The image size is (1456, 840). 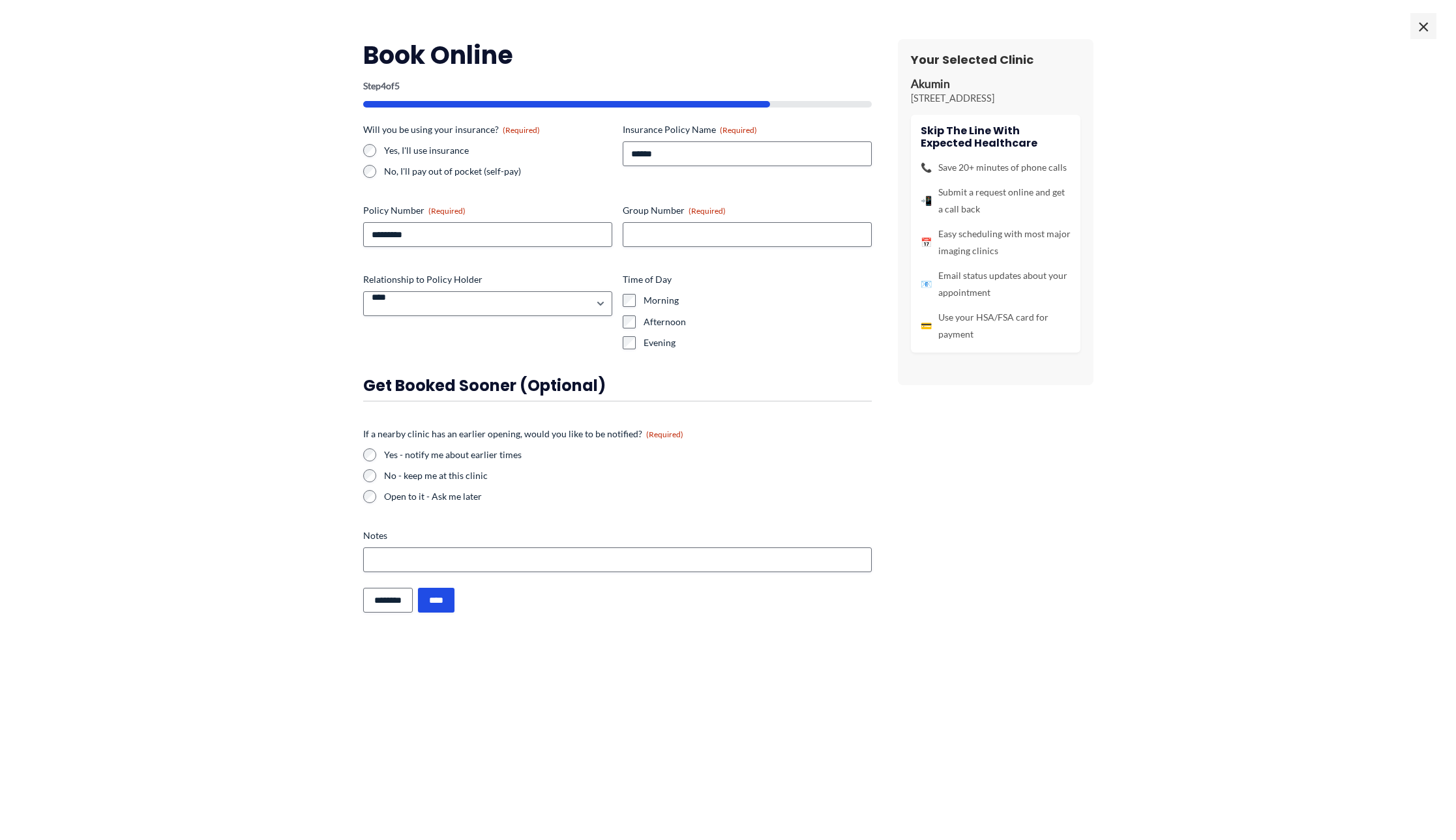 I want to click on label: Policy Number, so click(x=488, y=211).